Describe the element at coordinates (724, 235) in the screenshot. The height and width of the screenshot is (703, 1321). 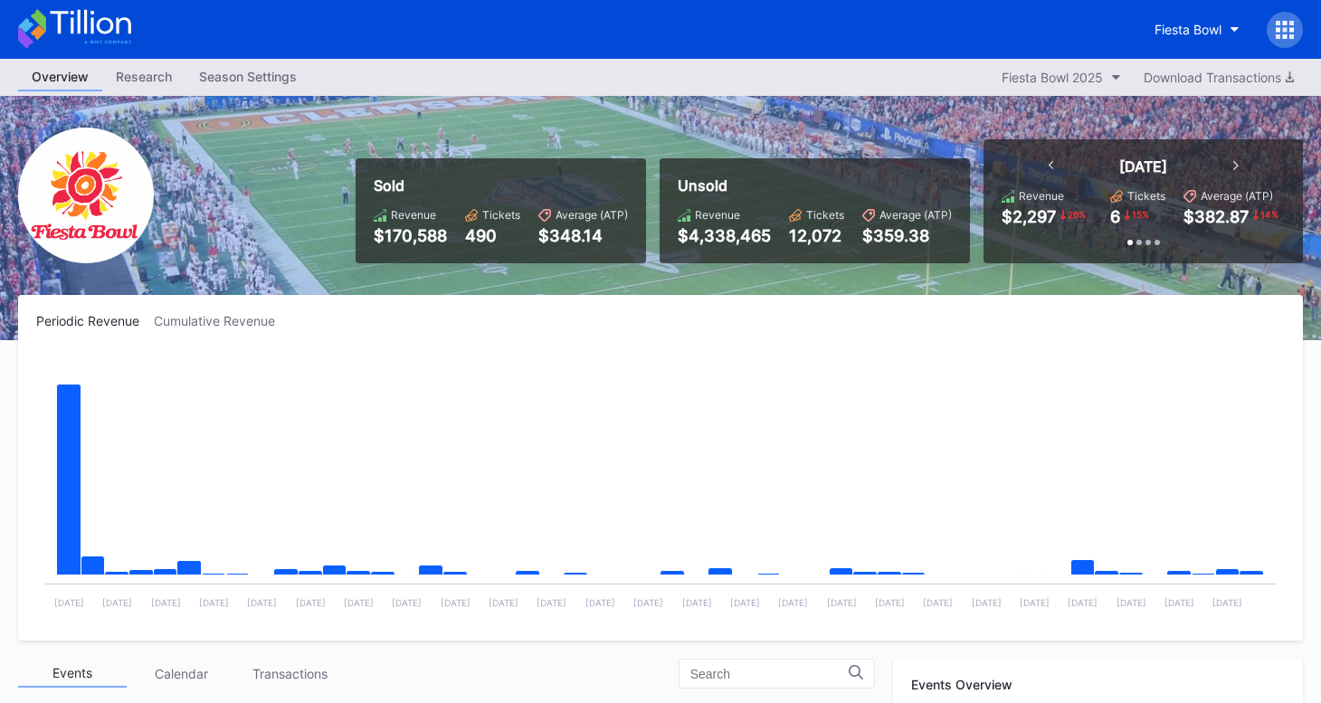
I see `div: $4,338,465` at that location.